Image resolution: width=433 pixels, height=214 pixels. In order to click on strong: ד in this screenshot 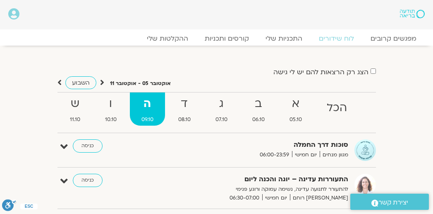, I will do `click(185, 103)`.